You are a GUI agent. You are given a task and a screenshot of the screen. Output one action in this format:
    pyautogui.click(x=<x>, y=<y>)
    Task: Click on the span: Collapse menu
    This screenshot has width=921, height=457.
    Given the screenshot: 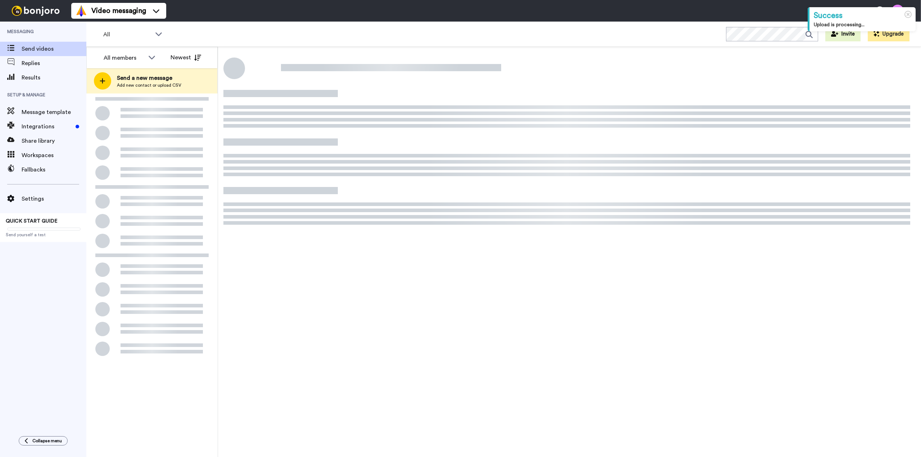 What is the action you would take?
    pyautogui.click(x=47, y=441)
    